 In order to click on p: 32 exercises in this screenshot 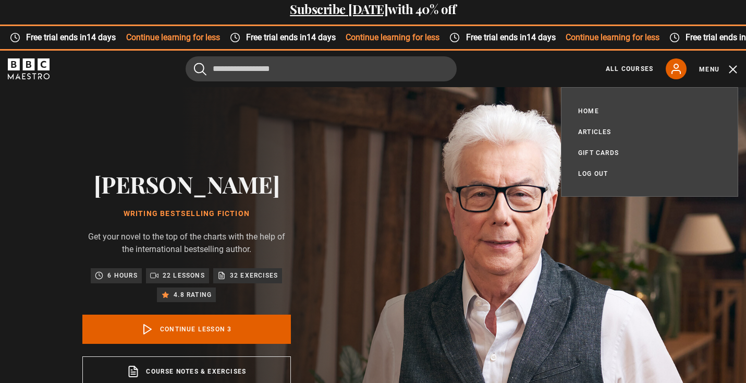, I will do `click(254, 275)`.